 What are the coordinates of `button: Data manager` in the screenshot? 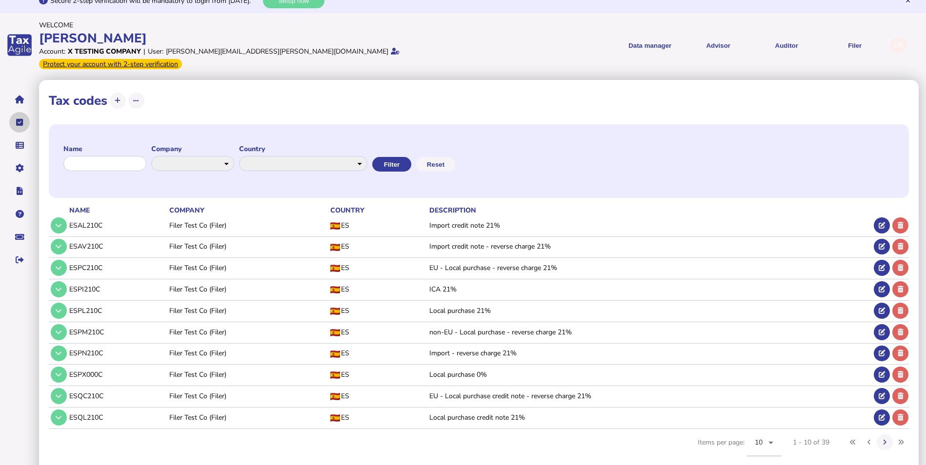 It's located at (20, 145).